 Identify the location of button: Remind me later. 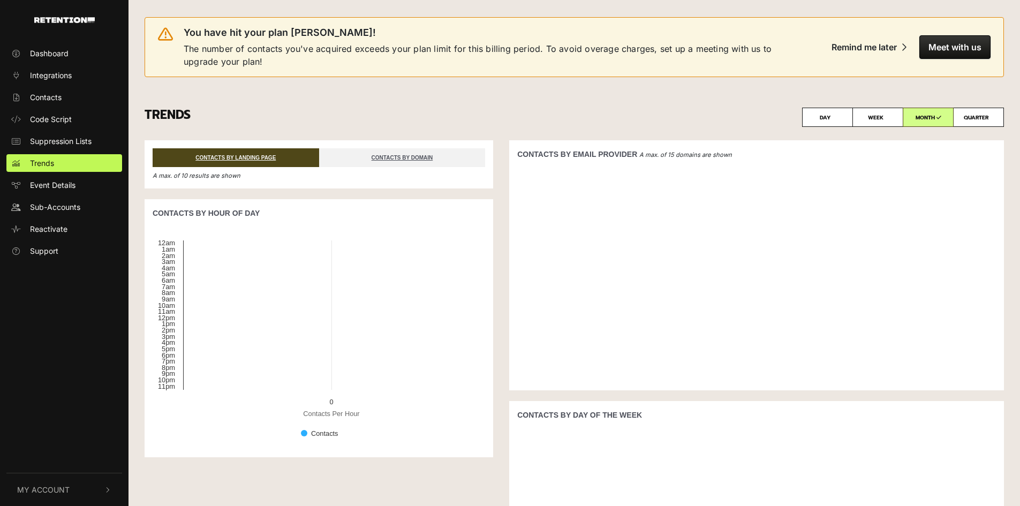
(869, 47).